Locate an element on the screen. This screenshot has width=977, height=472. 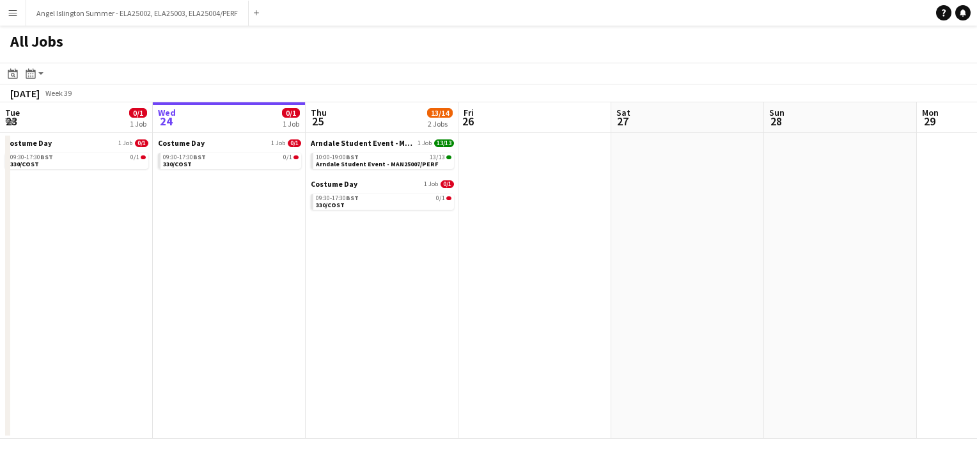
span: 27 is located at coordinates (622, 121).